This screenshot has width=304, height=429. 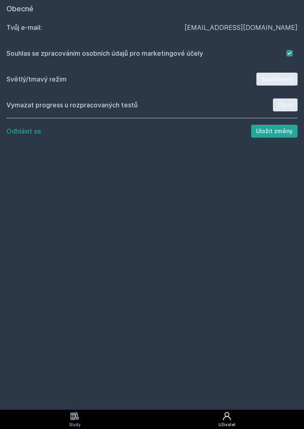 What do you see at coordinates (140, 105) in the screenshot?
I see `div: Vymazat progress u rozpracovaných testů` at bounding box center [140, 105].